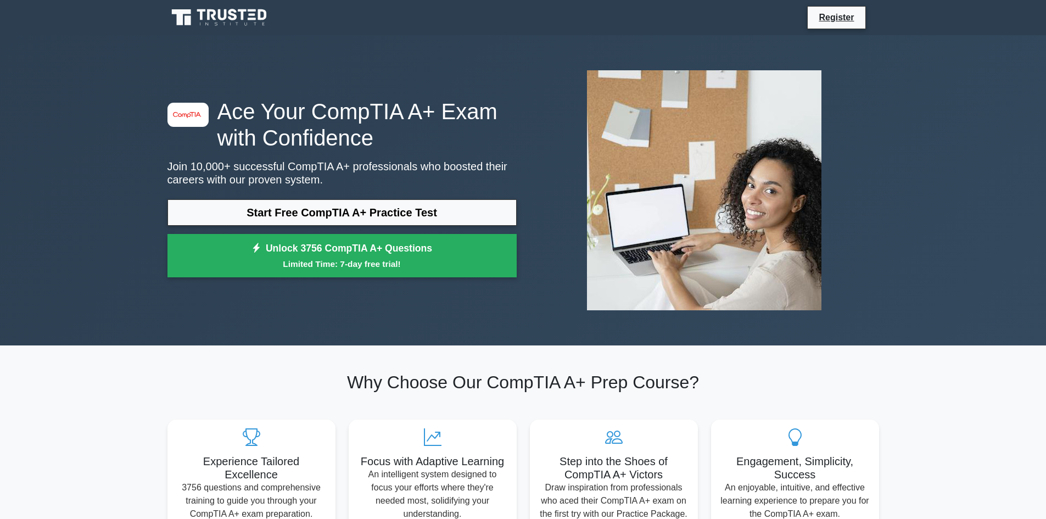 This screenshot has height=519, width=1046. I want to click on a: Start Free CompTIA A+ Practice Test, so click(342, 213).